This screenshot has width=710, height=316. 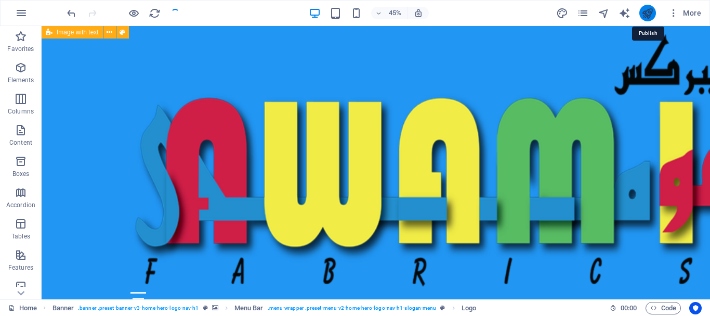 What do you see at coordinates (21, 236) in the screenshot?
I see `p: Tables` at bounding box center [21, 236].